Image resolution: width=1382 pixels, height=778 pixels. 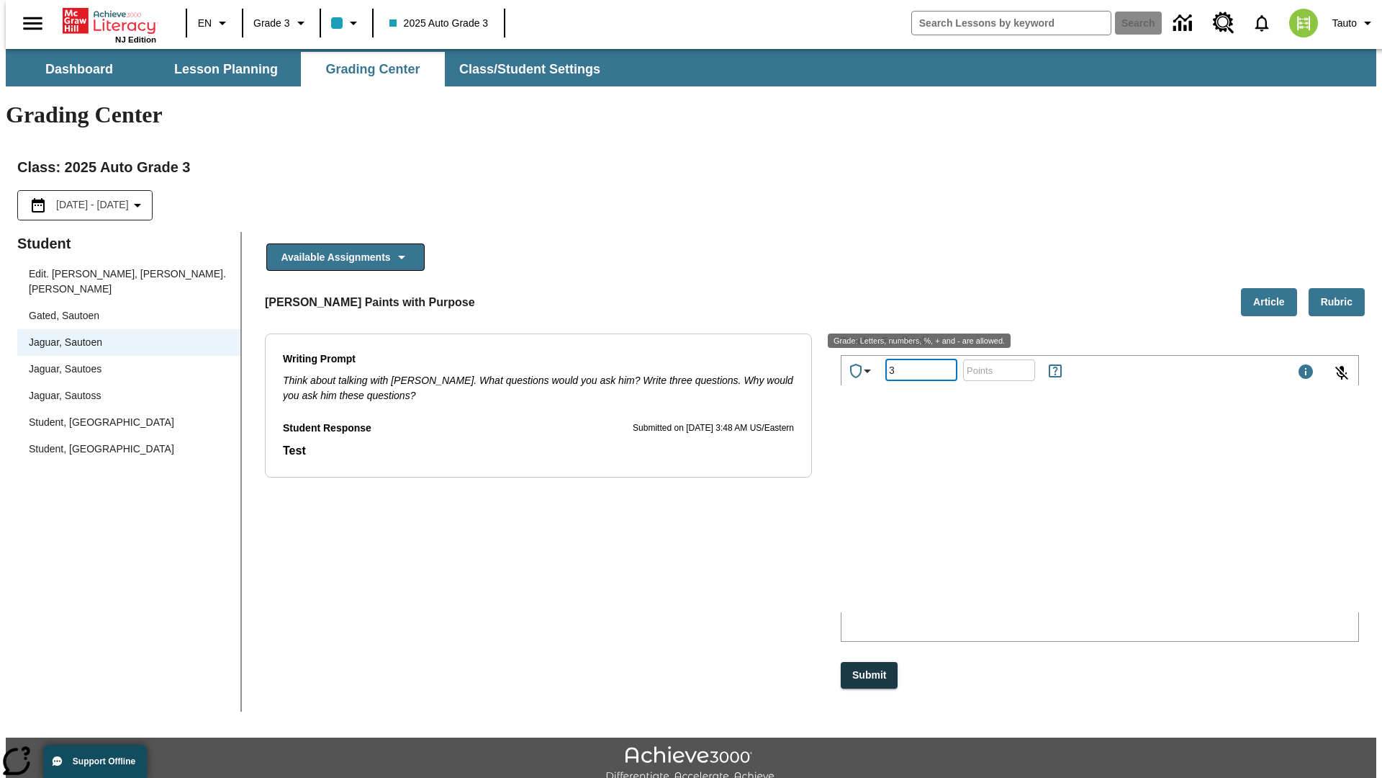 I want to click on button: Available Assignments, so click(x=346, y=257).